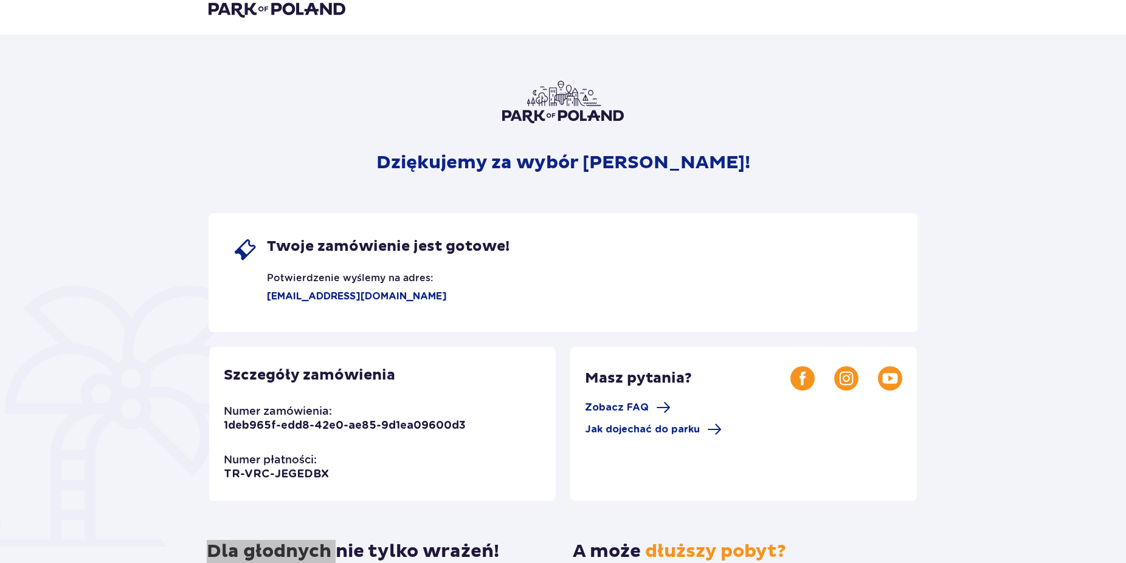 The image size is (1126, 563). Describe the element at coordinates (627, 408) in the screenshot. I see `a: Zobacz FAQ` at that location.